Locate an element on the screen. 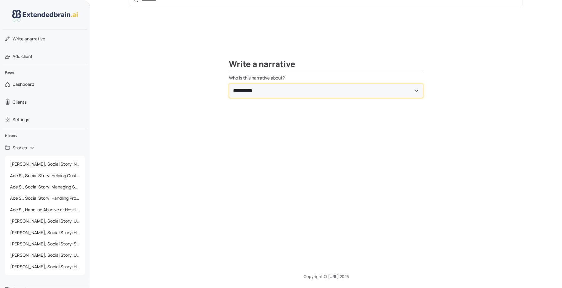 Image resolution: width=562 pixels, height=288 pixels. span: narrative is located at coordinates (29, 39).